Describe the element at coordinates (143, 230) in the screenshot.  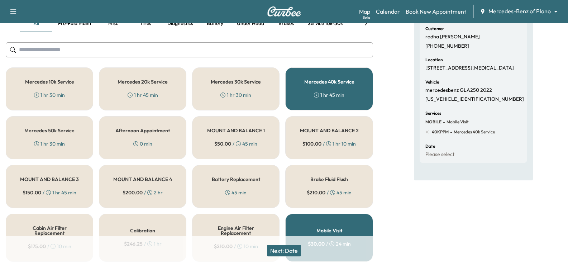
I see `h5: Calibration` at that location.